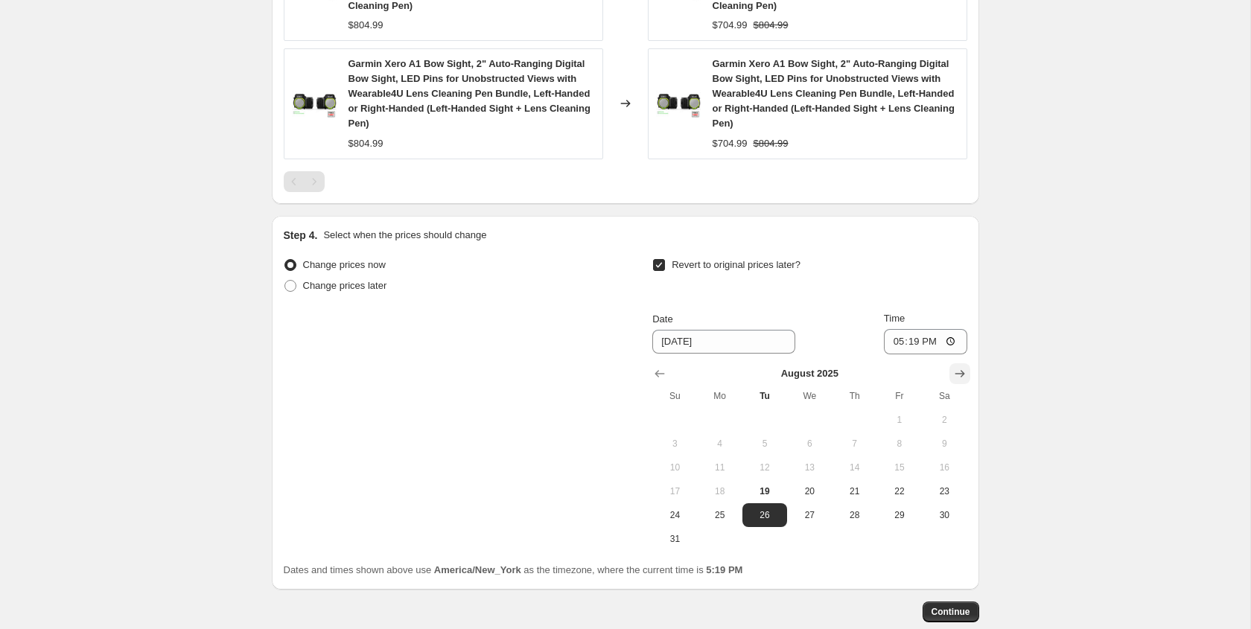 Image resolution: width=1251 pixels, height=629 pixels. What do you see at coordinates (675, 492) in the screenshot?
I see `span: 17` at bounding box center [675, 492].